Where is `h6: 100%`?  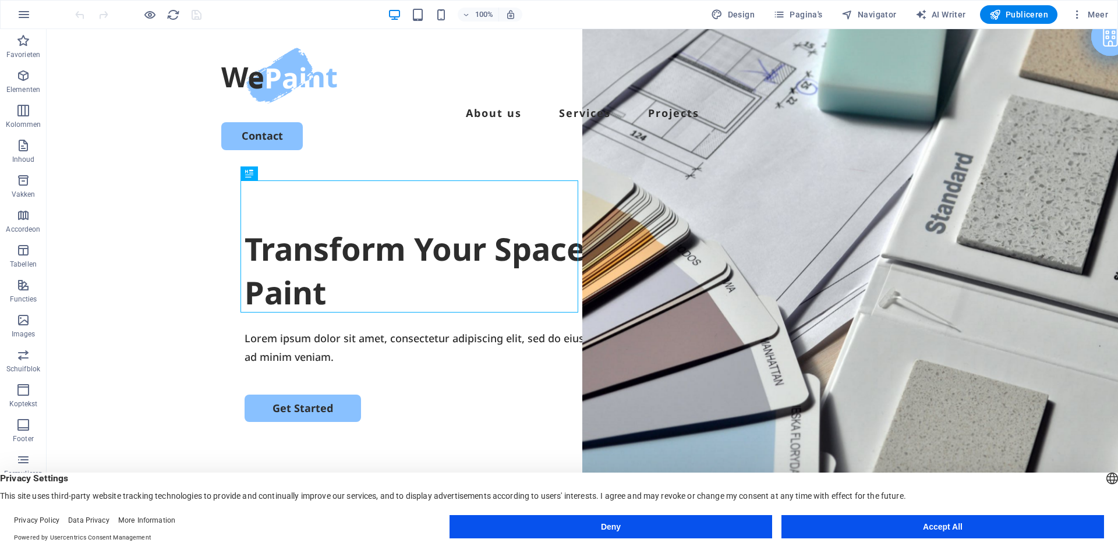
h6: 100% is located at coordinates (484, 15).